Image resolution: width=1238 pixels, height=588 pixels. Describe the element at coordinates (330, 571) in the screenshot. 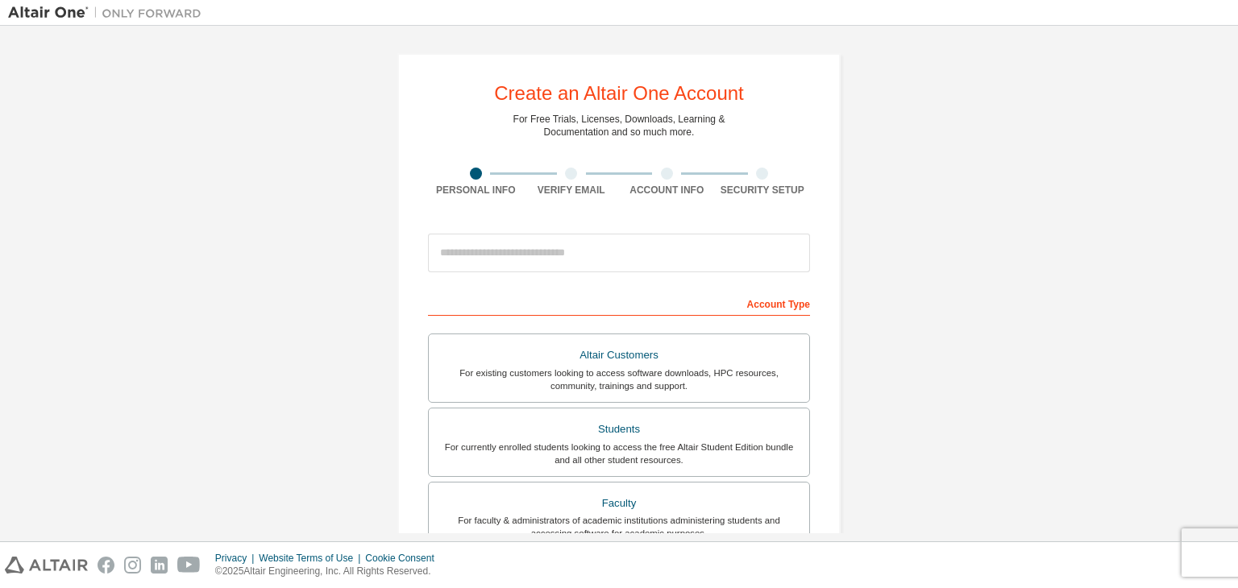

I see `p: © 2025 Altair Engineering, Inc. All Rights Reserved.` at that location.